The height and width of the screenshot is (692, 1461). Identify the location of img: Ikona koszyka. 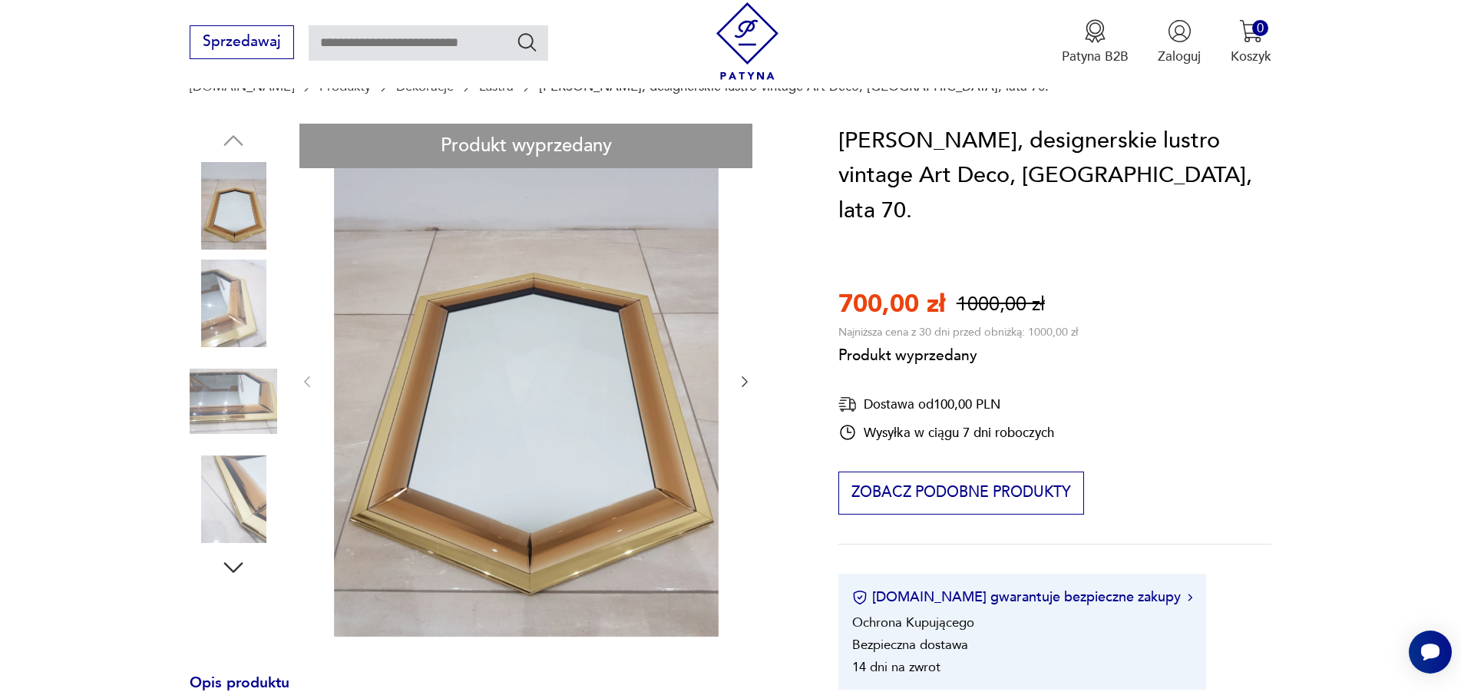
(1251, 31).